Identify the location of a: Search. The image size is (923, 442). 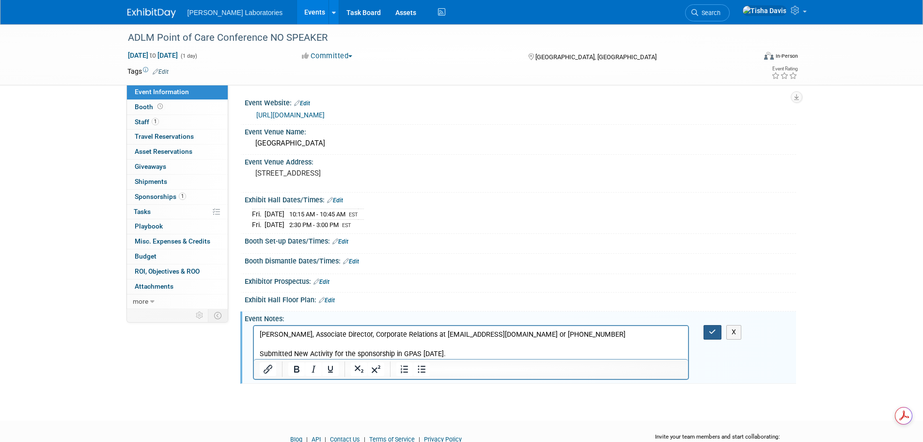
(708, 13).